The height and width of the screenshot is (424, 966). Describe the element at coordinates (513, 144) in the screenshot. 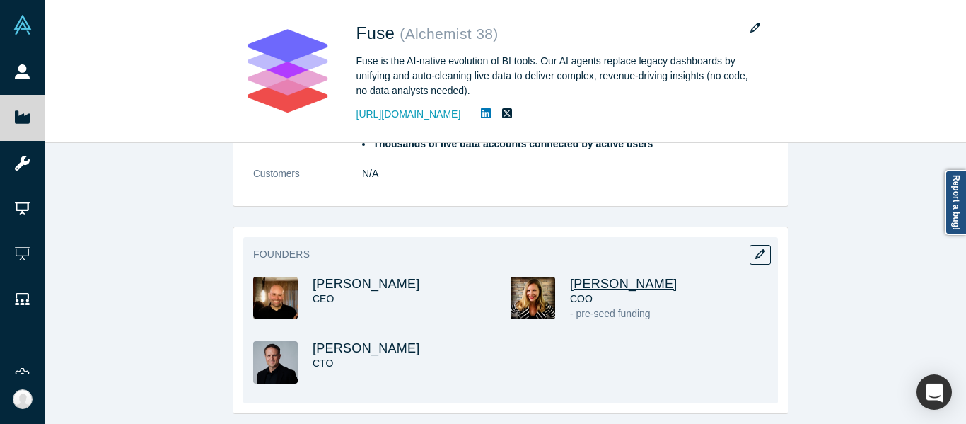

I see `strong: Thousands of live data accounts connected by active users` at that location.